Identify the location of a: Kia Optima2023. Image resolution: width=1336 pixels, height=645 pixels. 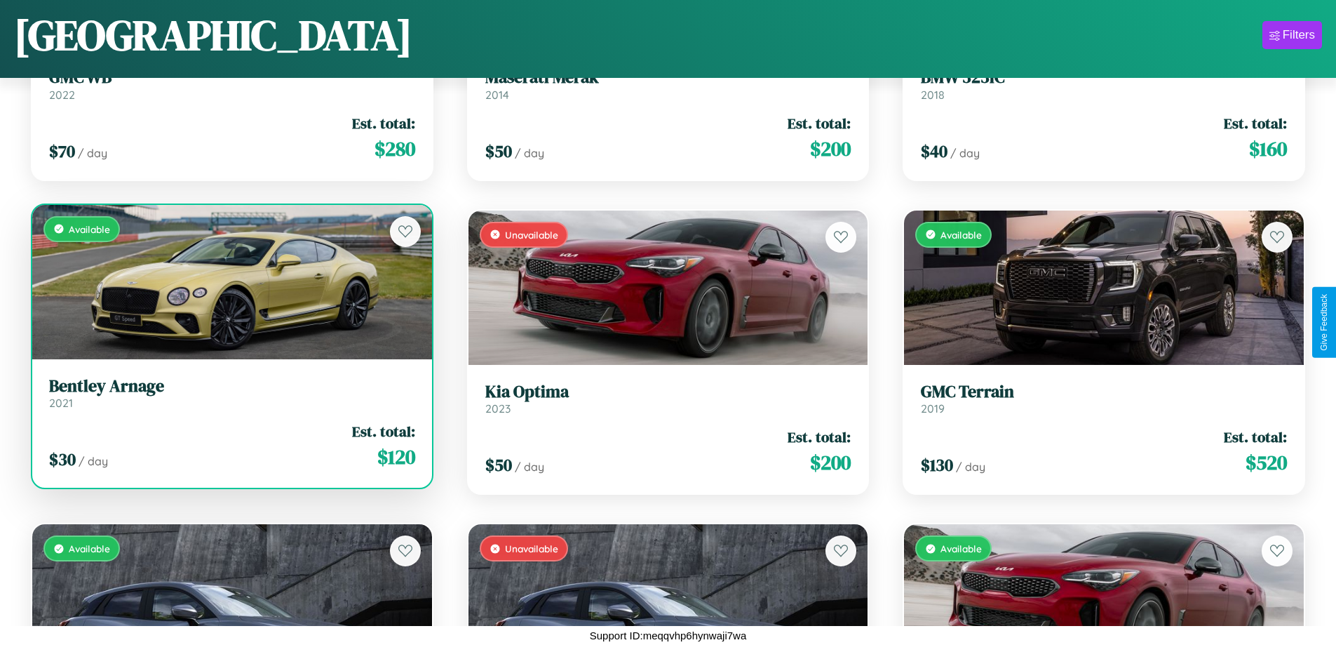
(669, 398).